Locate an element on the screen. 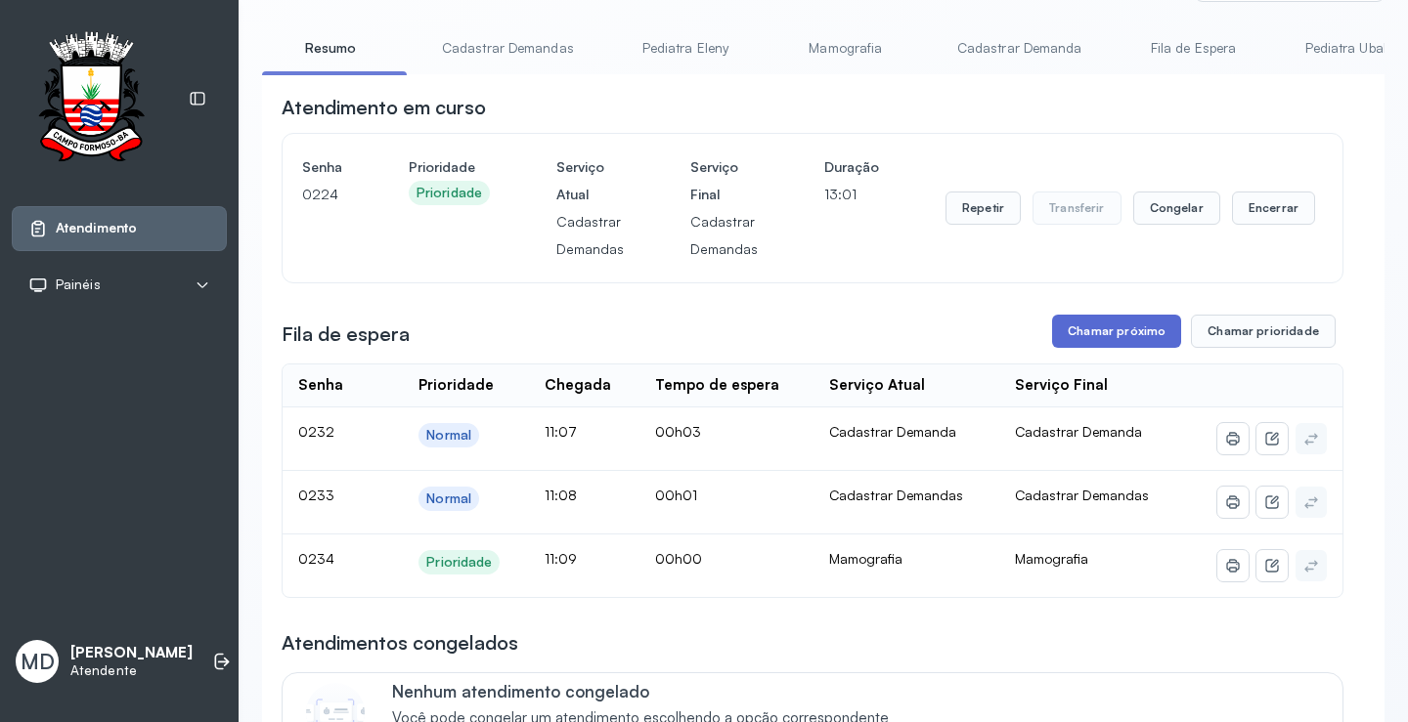 The image size is (1408, 722). span: Cadastrar Demandas is located at coordinates (1081, 495).